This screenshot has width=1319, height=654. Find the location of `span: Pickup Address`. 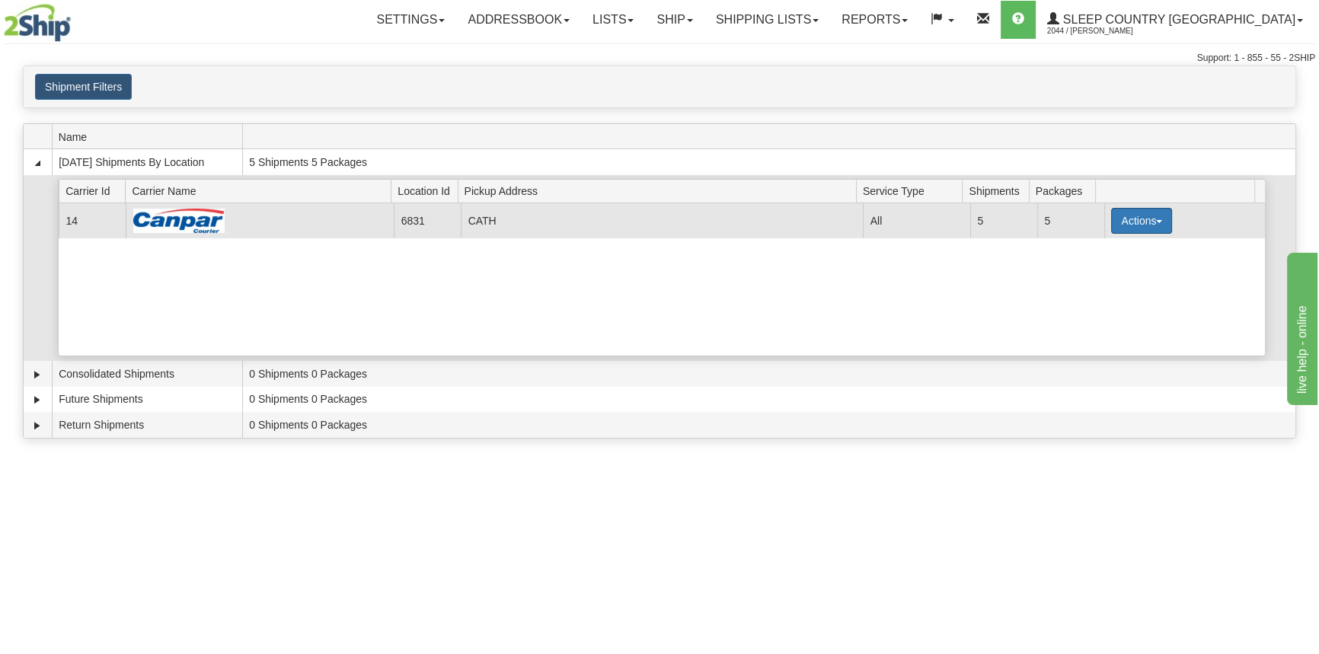

span: Pickup Address is located at coordinates (660, 190).